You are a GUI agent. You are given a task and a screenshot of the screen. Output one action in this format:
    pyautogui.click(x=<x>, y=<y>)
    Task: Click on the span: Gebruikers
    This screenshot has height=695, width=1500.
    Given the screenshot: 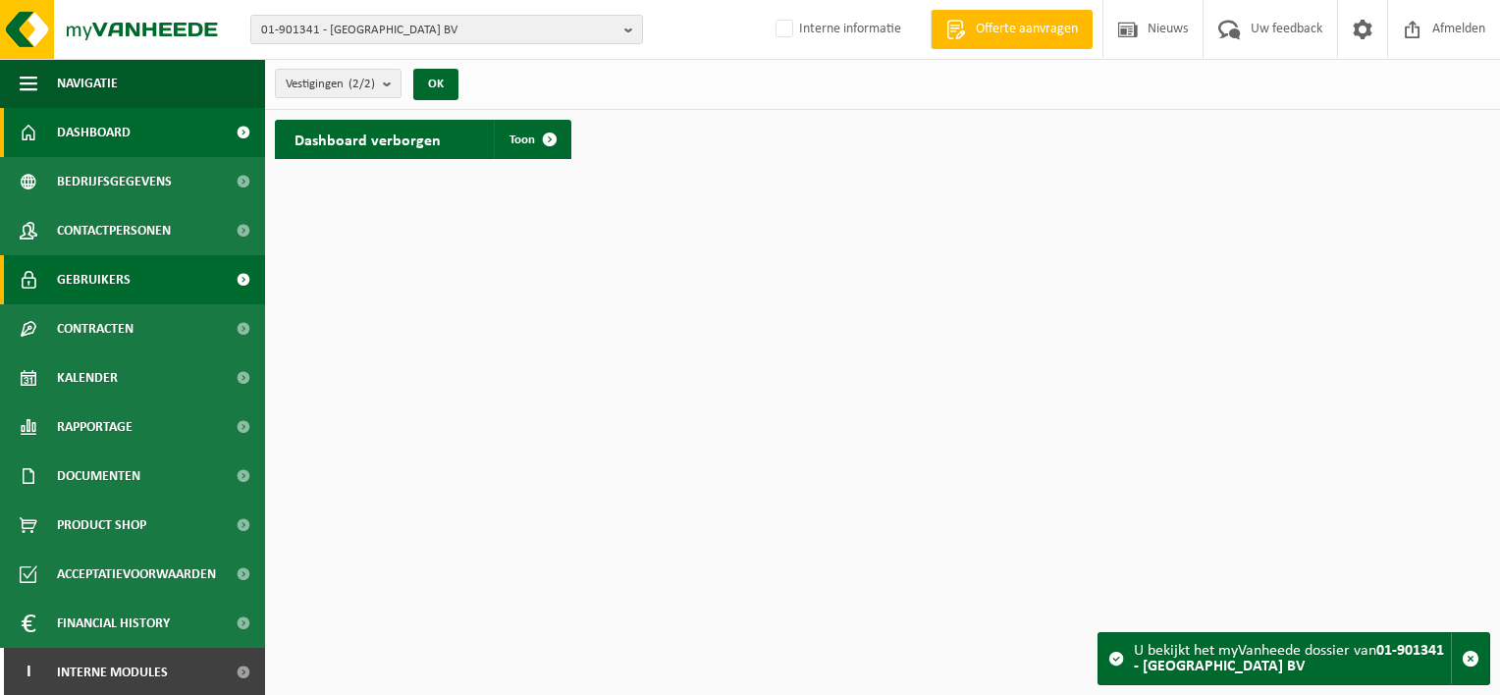 What is the action you would take?
    pyautogui.click(x=93, y=280)
    